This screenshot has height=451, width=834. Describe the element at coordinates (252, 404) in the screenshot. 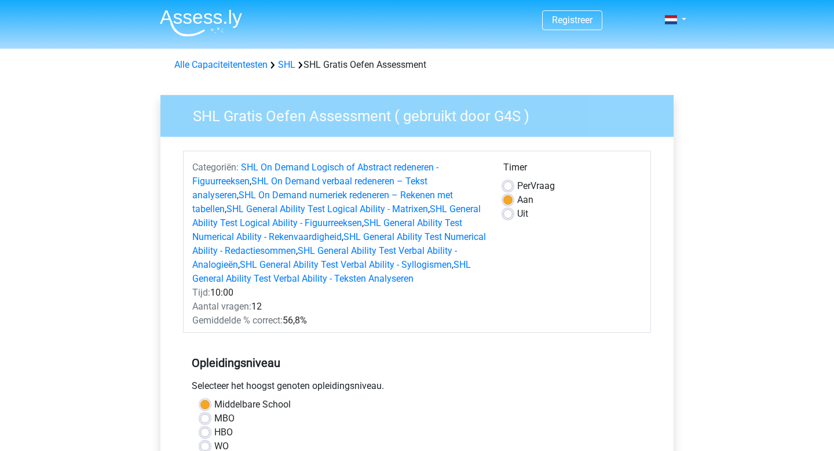

I see `label: Middelbare School` at that location.